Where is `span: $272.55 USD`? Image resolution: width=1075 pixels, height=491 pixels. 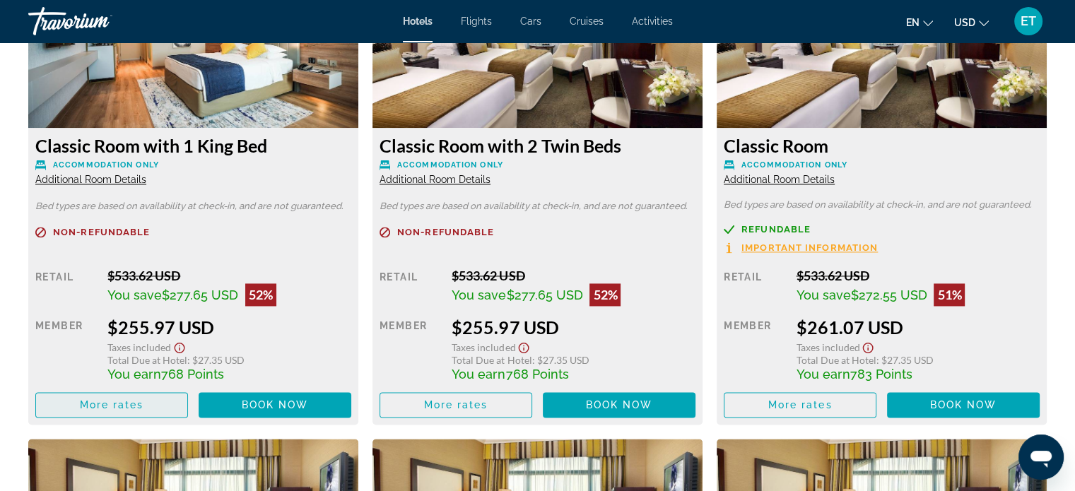 span: $272.55 USD is located at coordinates (888, 295).